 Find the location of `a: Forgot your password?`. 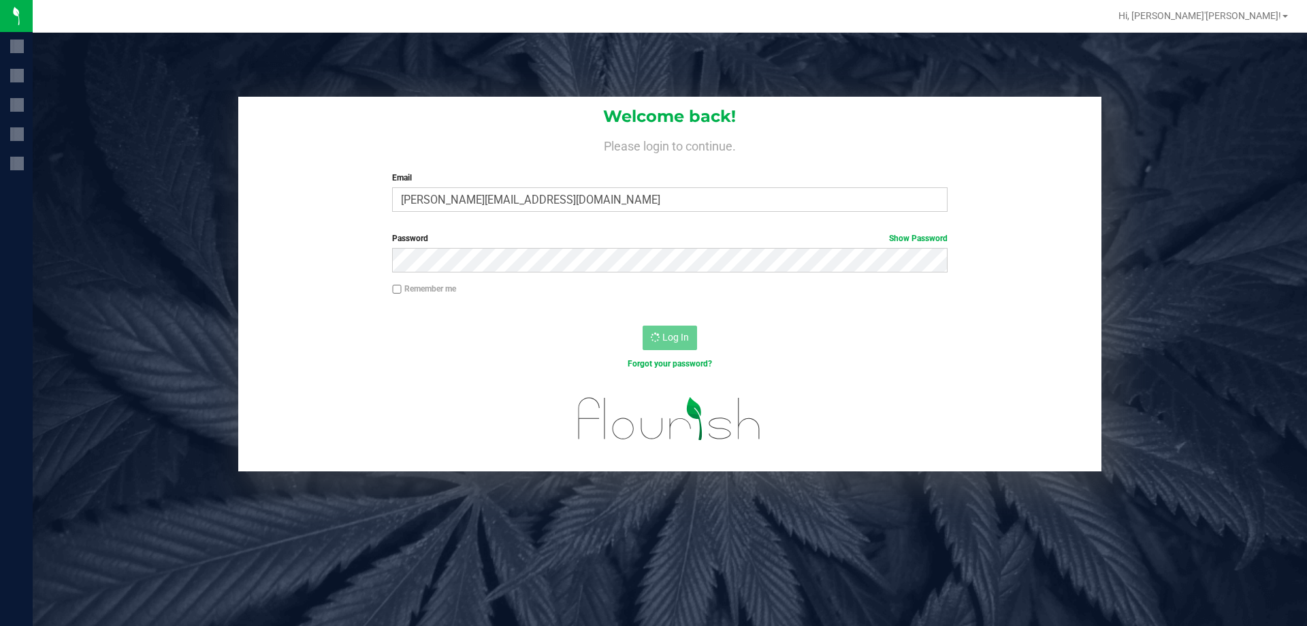

a: Forgot your password? is located at coordinates (670, 364).